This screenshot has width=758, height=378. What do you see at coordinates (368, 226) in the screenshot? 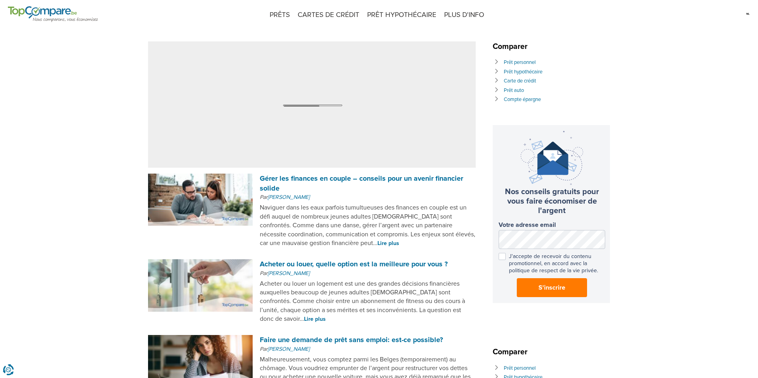
I see `p: Naviguer dans les eaux parfois tumultueuses des finances en couple est un défi auquel de nombreux...` at bounding box center [368, 226].